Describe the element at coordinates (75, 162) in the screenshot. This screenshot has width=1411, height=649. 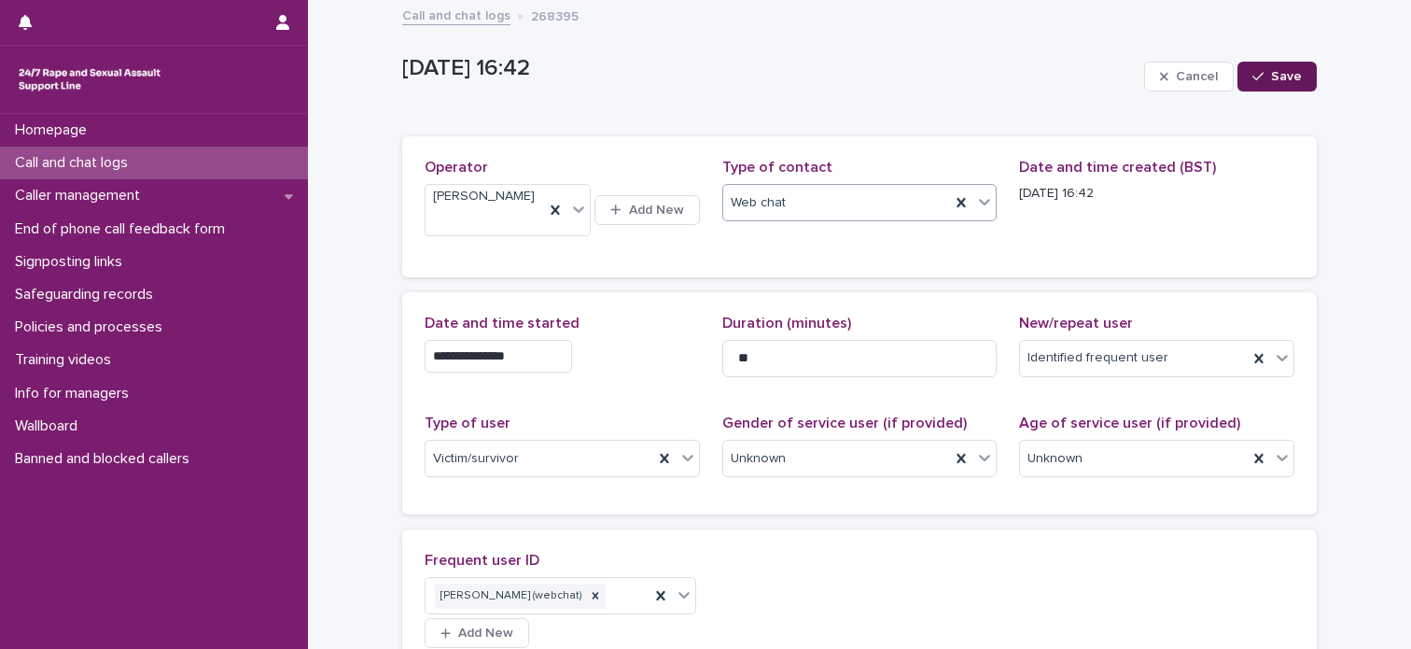
I see `p: Call and chat logs` at that location.